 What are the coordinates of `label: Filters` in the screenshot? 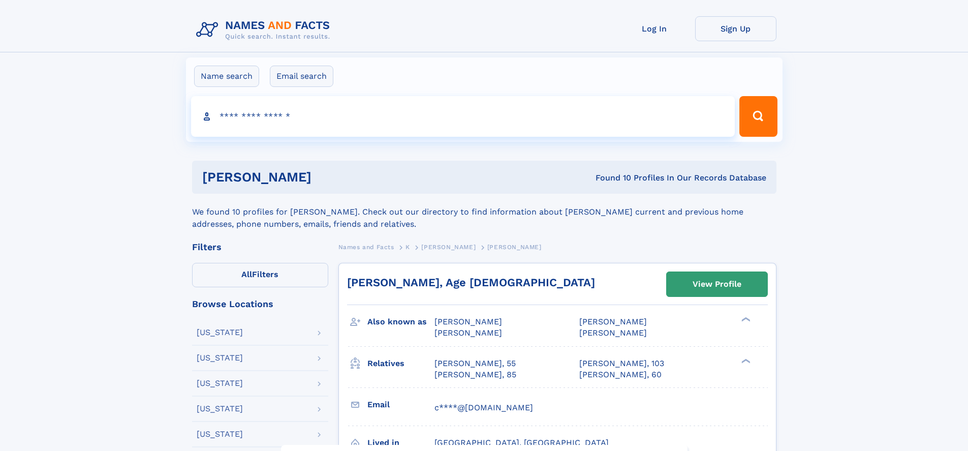 It's located at (260, 275).